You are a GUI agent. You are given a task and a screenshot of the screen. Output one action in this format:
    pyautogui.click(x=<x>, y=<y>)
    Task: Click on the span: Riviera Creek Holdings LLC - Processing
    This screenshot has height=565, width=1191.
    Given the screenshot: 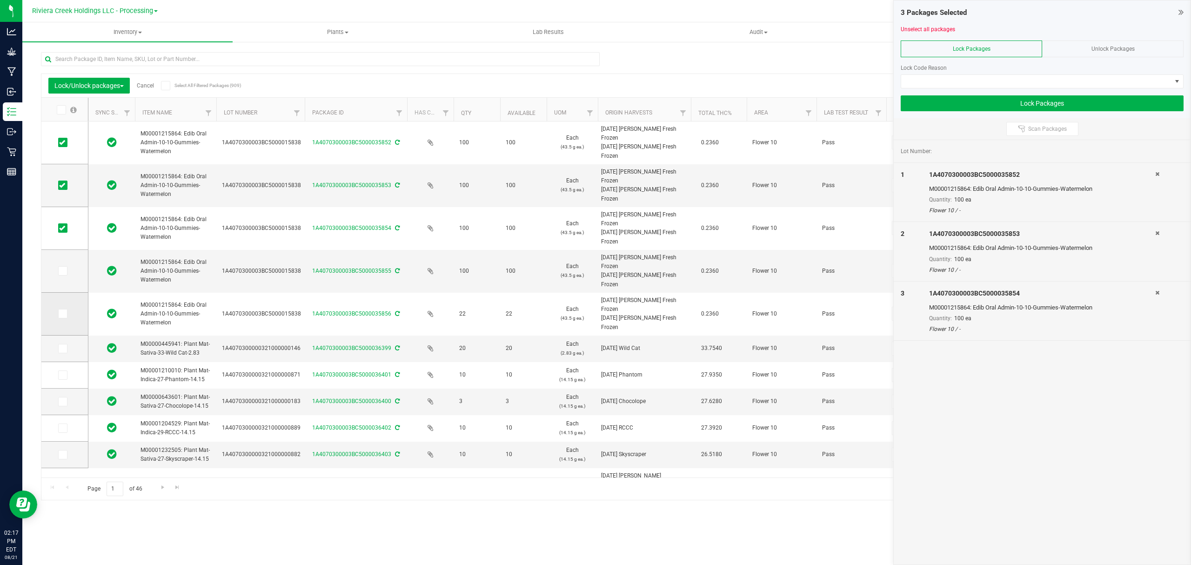 What is the action you would take?
    pyautogui.click(x=93, y=11)
    